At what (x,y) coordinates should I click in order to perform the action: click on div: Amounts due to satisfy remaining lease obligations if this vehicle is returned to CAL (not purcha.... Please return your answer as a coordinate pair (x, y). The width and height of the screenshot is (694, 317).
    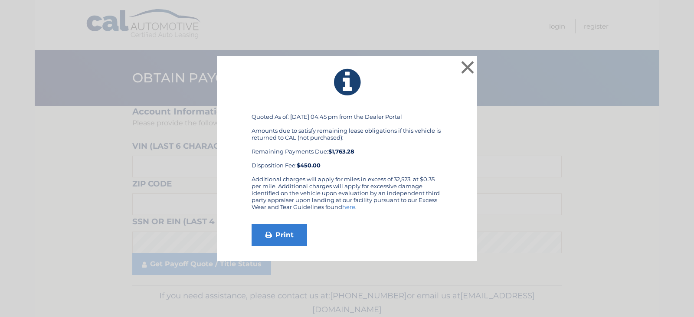
    Looking at the image, I should click on (347, 148).